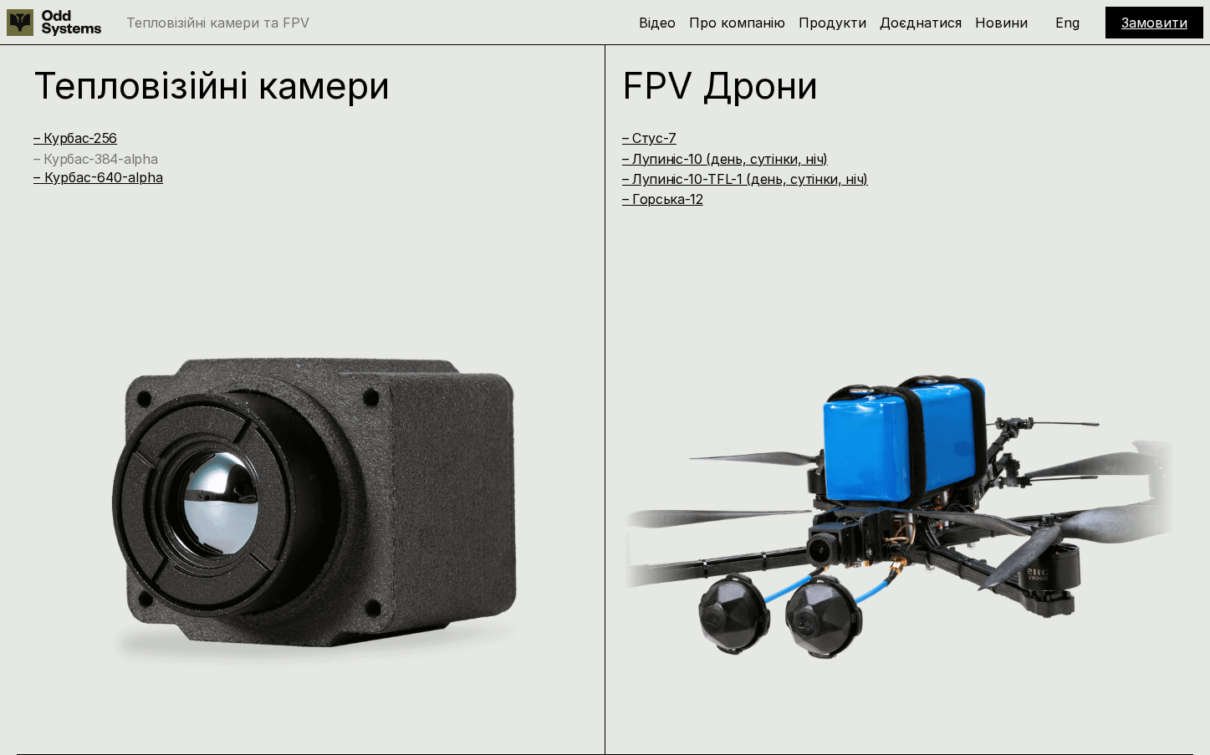 The width and height of the screenshot is (1210, 755). What do you see at coordinates (725, 159) in the screenshot?
I see `a: – Лупиніс-10 (день, сутінки, ніч)` at bounding box center [725, 159].